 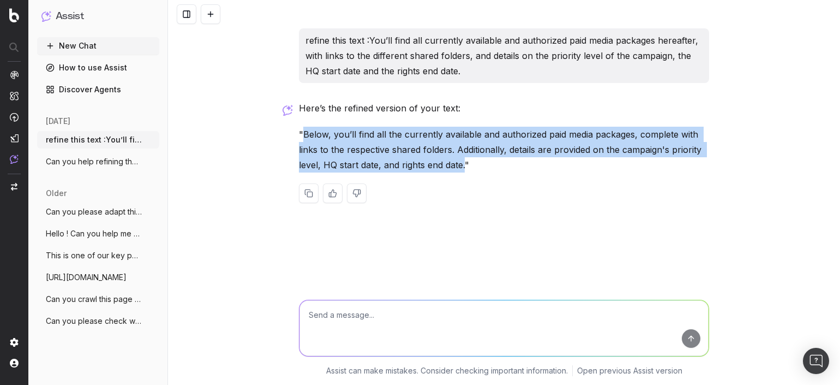 What do you see at coordinates (56, 193) in the screenshot?
I see `span: older` at bounding box center [56, 193].